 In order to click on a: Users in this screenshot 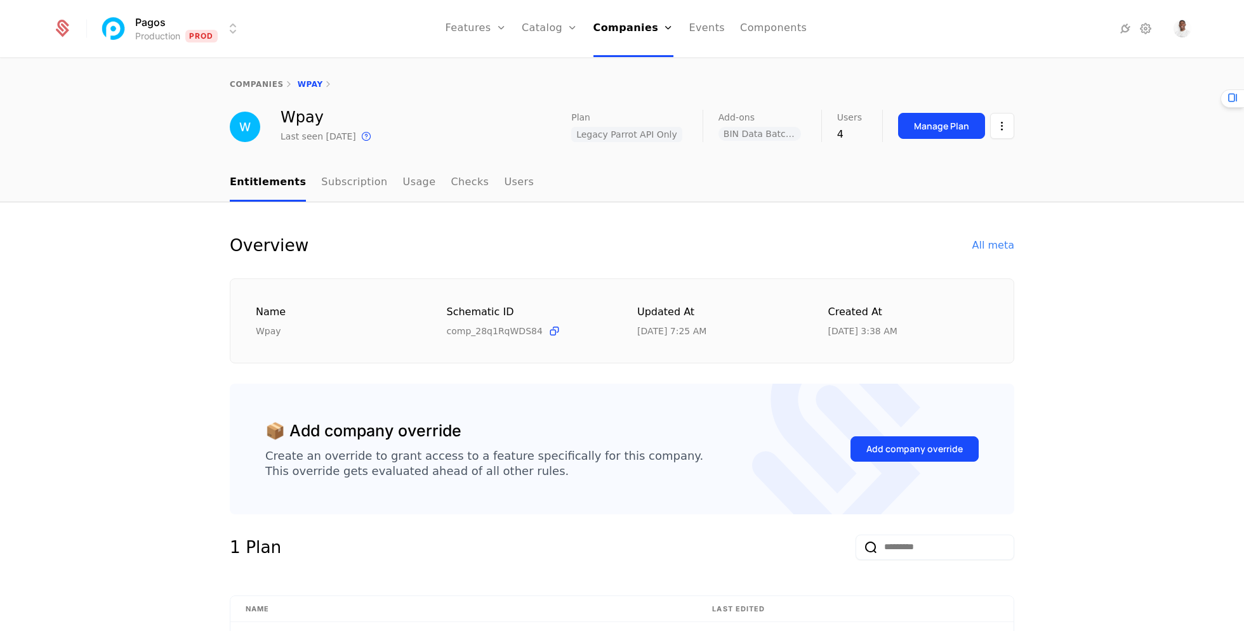, I will do `click(518, 183)`.